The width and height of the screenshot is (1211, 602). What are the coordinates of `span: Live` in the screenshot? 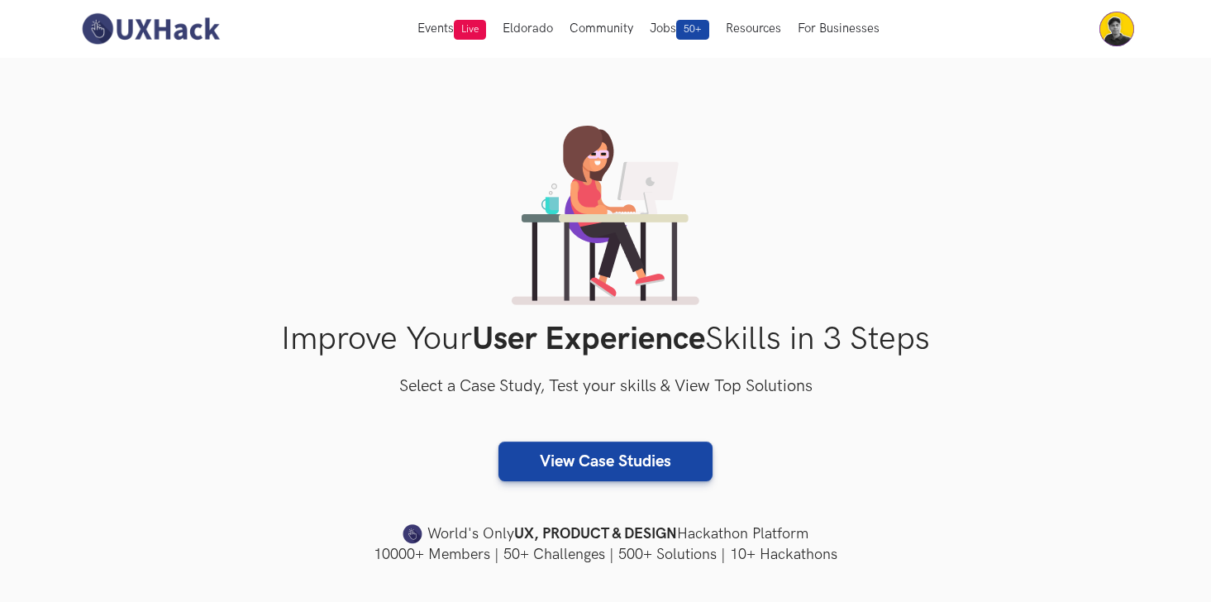 It's located at (469, 30).